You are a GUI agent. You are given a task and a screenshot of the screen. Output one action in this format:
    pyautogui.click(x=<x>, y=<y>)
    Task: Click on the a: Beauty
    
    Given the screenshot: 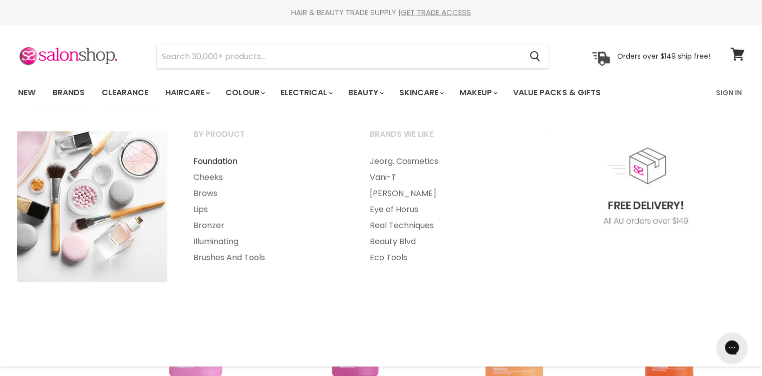 What is the action you would take?
    pyautogui.click(x=365, y=93)
    